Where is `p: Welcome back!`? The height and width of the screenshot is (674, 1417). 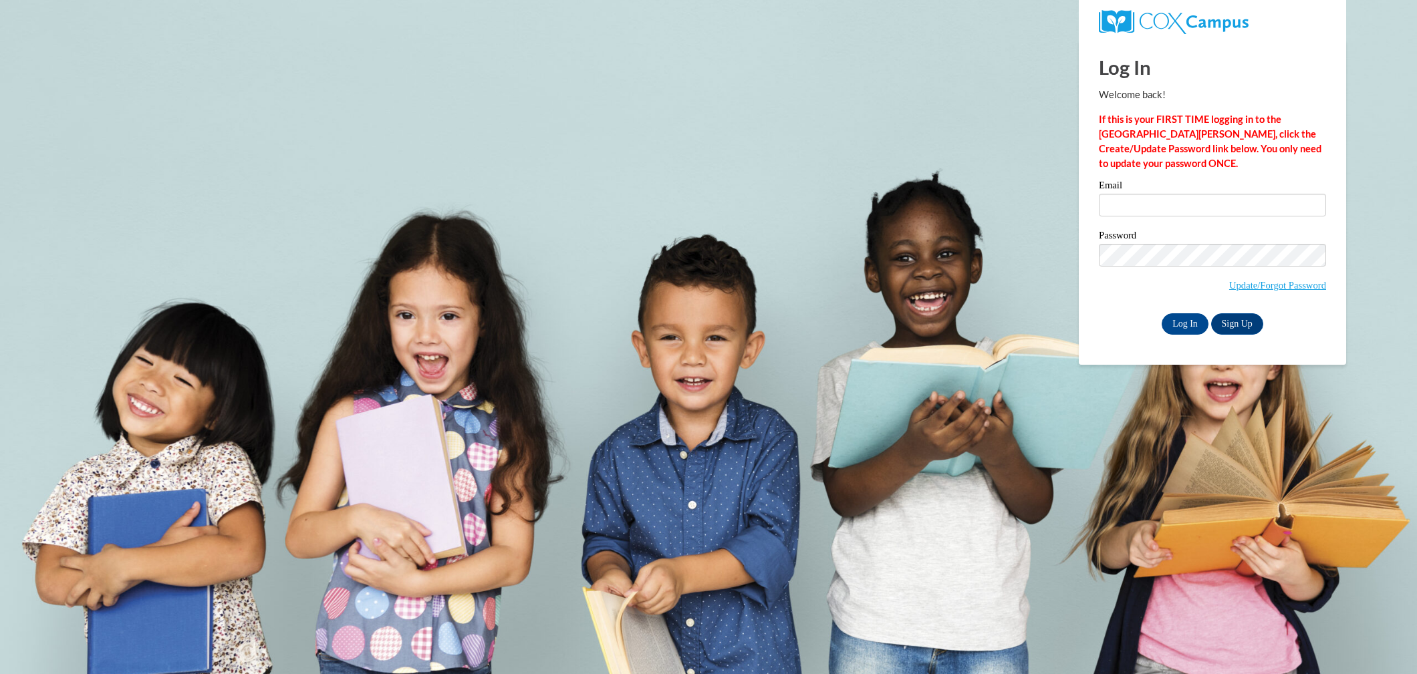 p: Welcome back! is located at coordinates (1212, 95).